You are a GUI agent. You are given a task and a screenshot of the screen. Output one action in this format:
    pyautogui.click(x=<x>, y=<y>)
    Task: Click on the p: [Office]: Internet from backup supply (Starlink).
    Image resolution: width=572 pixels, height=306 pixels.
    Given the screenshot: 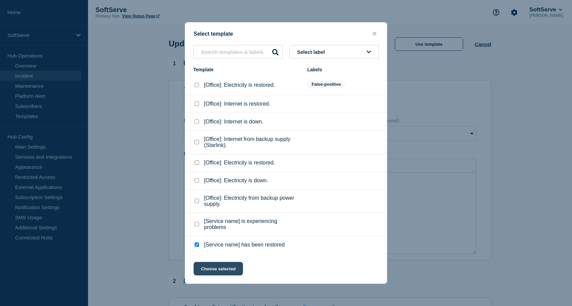 What is the action you would take?
    pyautogui.click(x=252, y=142)
    